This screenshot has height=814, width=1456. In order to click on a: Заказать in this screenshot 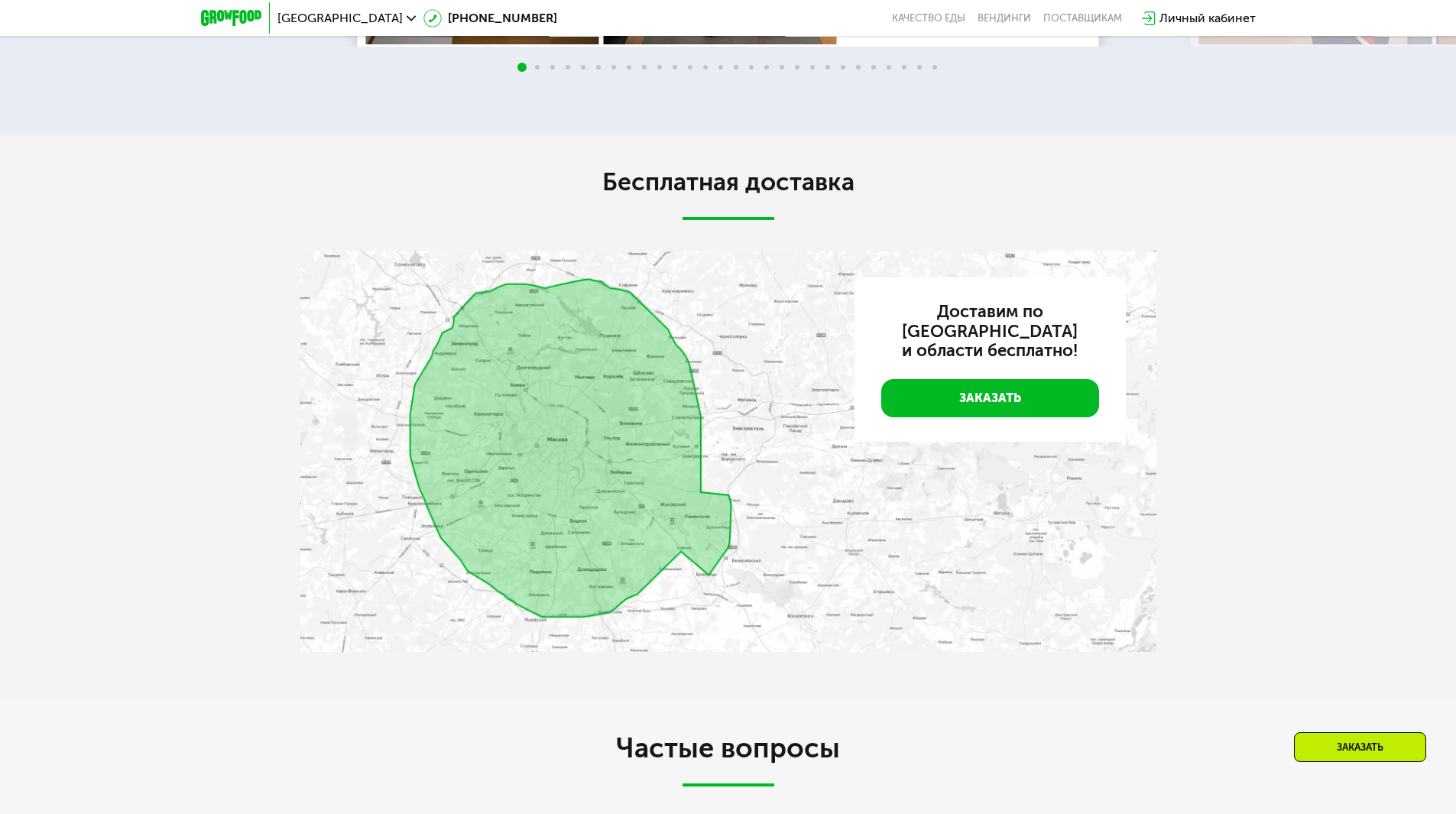, I will do `click(989, 398)`.